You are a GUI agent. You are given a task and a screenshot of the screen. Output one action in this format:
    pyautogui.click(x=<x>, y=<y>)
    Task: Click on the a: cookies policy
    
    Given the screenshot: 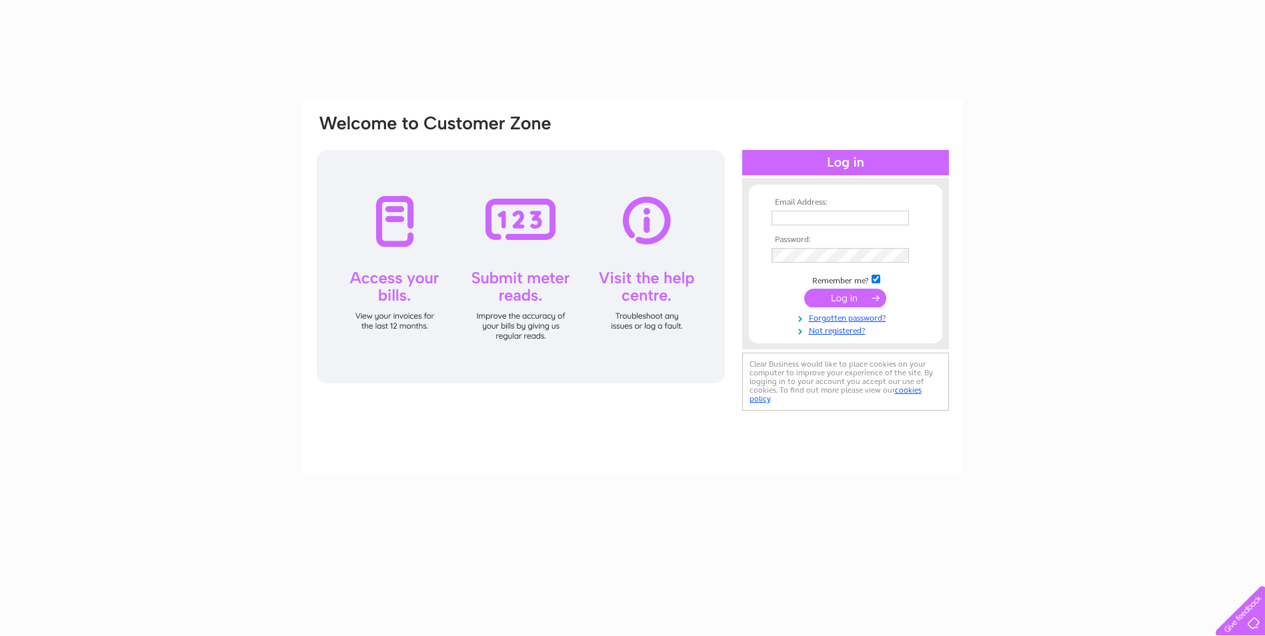 What is the action you would take?
    pyautogui.click(x=836, y=394)
    